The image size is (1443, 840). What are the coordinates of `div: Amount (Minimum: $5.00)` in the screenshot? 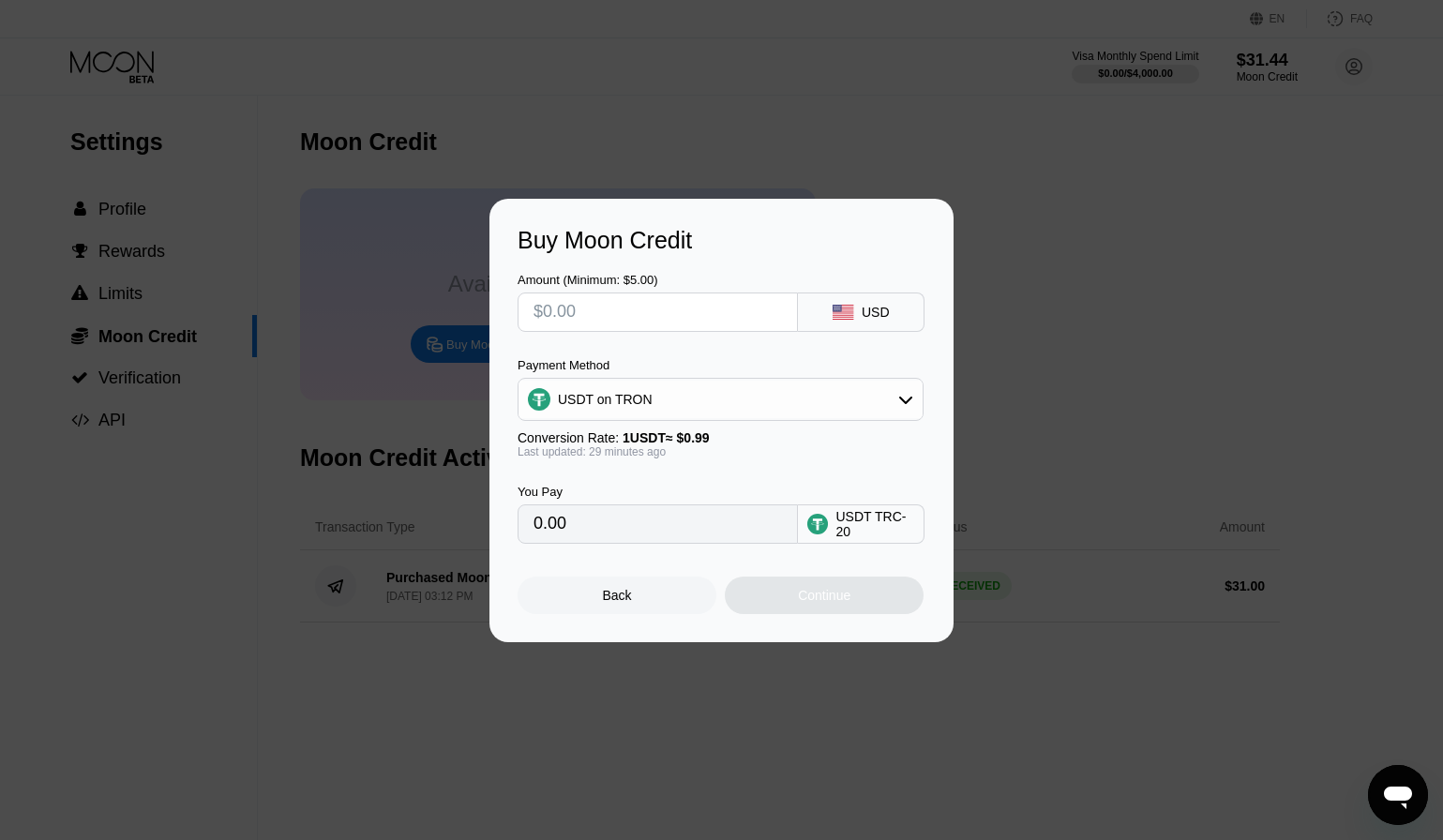 It's located at (658, 280).